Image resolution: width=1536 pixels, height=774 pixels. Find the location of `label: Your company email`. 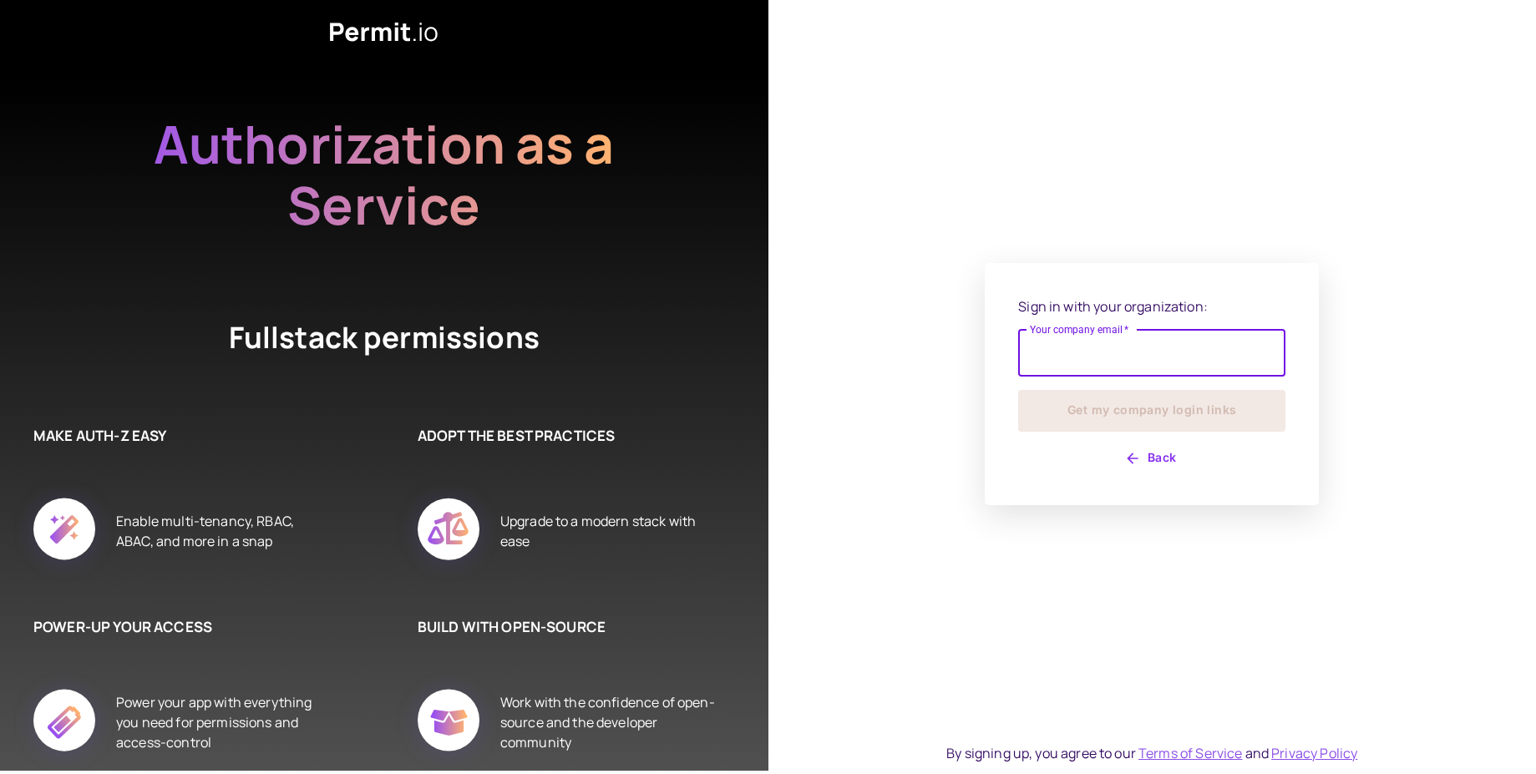

label: Your company email is located at coordinates (1079, 329).